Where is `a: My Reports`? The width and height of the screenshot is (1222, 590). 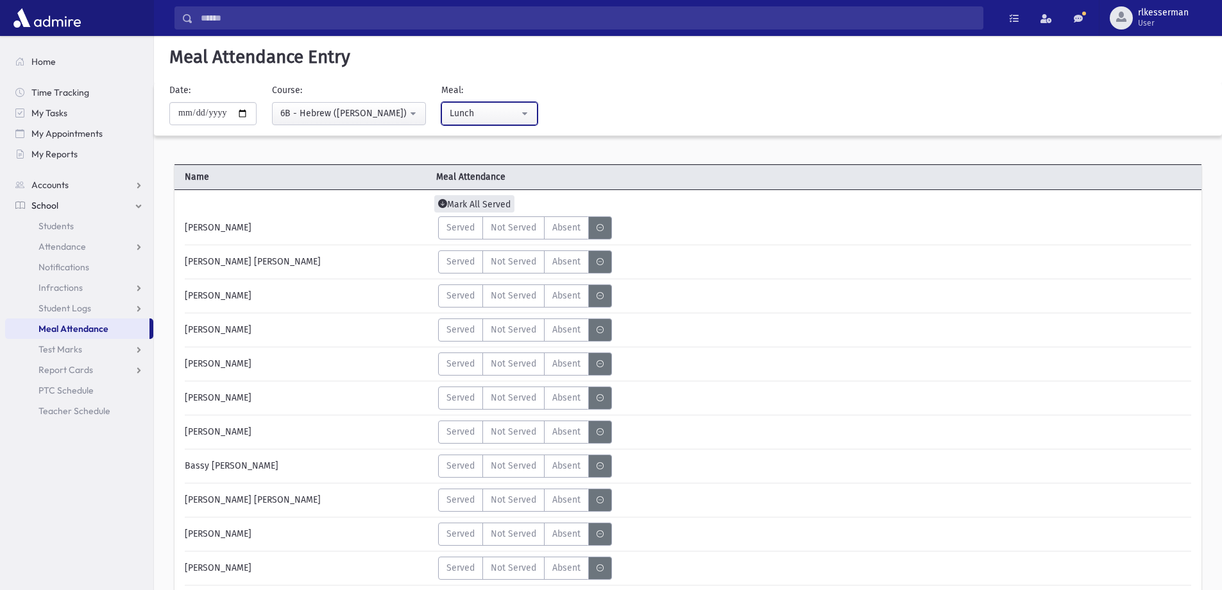 a: My Reports is located at coordinates (79, 154).